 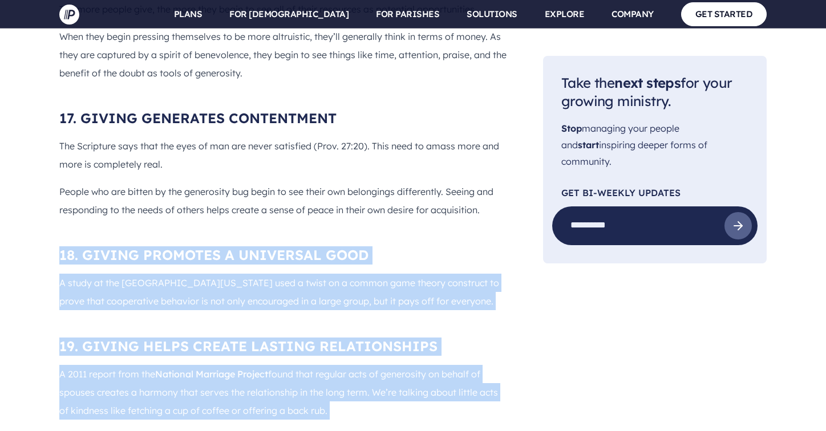 I want to click on p: People who are bitten by the generosity bug begin to see their own belongings differently. Seeing..., so click(x=283, y=201).